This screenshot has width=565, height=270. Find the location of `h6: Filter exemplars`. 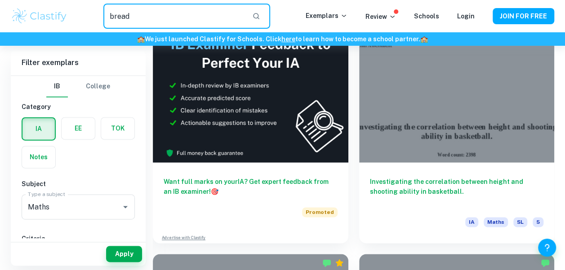

h6: Filter exemplars is located at coordinates (78, 63).